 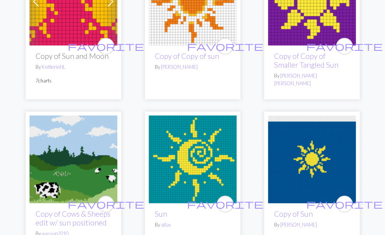 I want to click on a: Copy of Cows & Sheeps edit w/ sun positioned, so click(x=73, y=218).